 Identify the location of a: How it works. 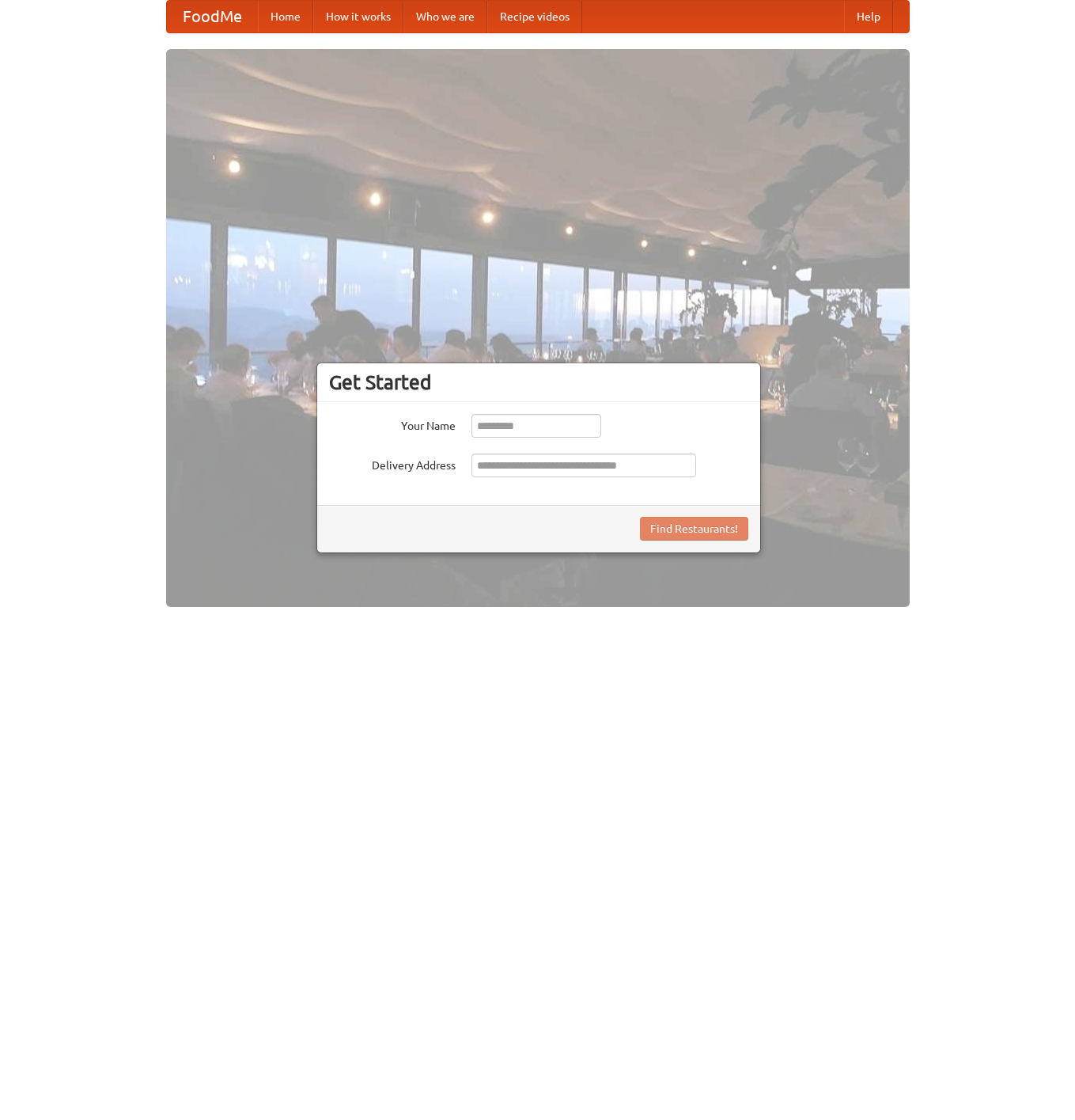
(358, 17).